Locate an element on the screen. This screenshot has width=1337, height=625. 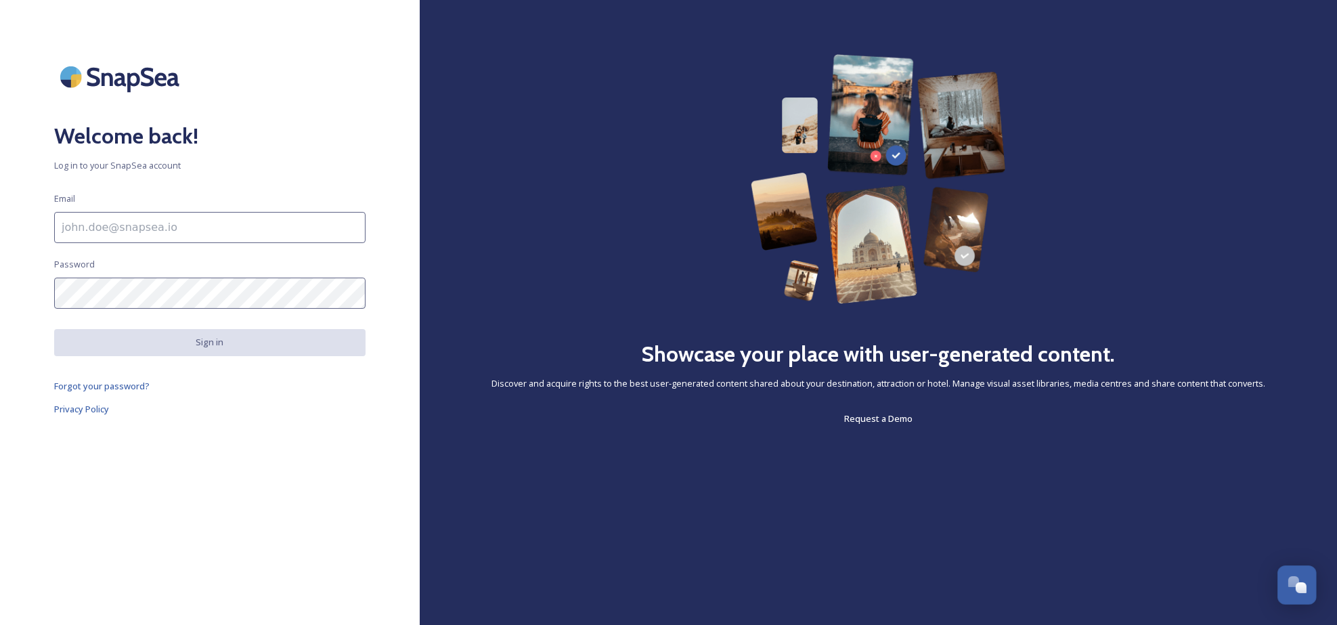
span: Discover and acquire rights to the best user-generated content shared about your destination, att... is located at coordinates (878, 383).